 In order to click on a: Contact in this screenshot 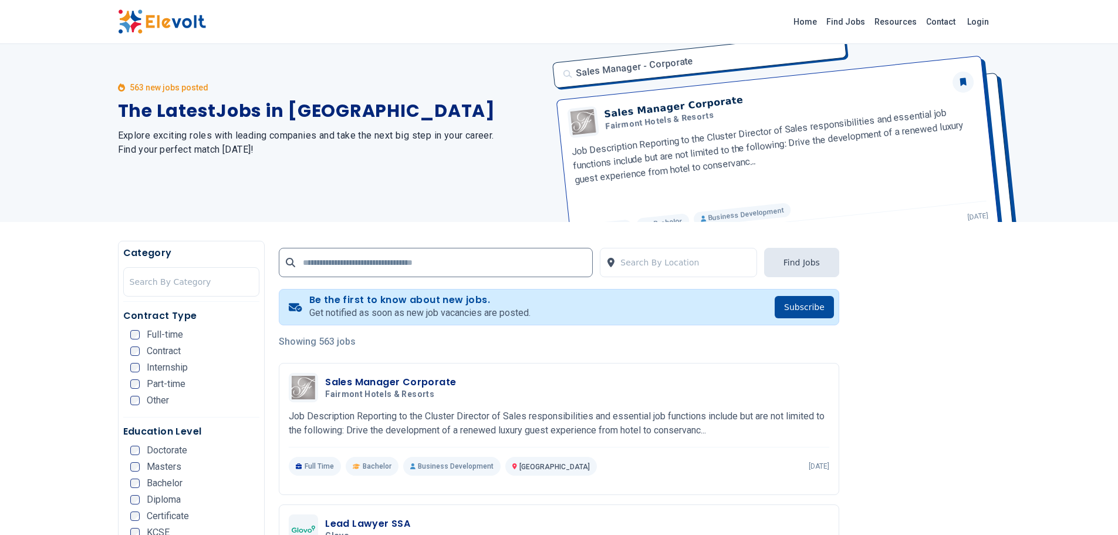, I will do `click(941, 22)`.